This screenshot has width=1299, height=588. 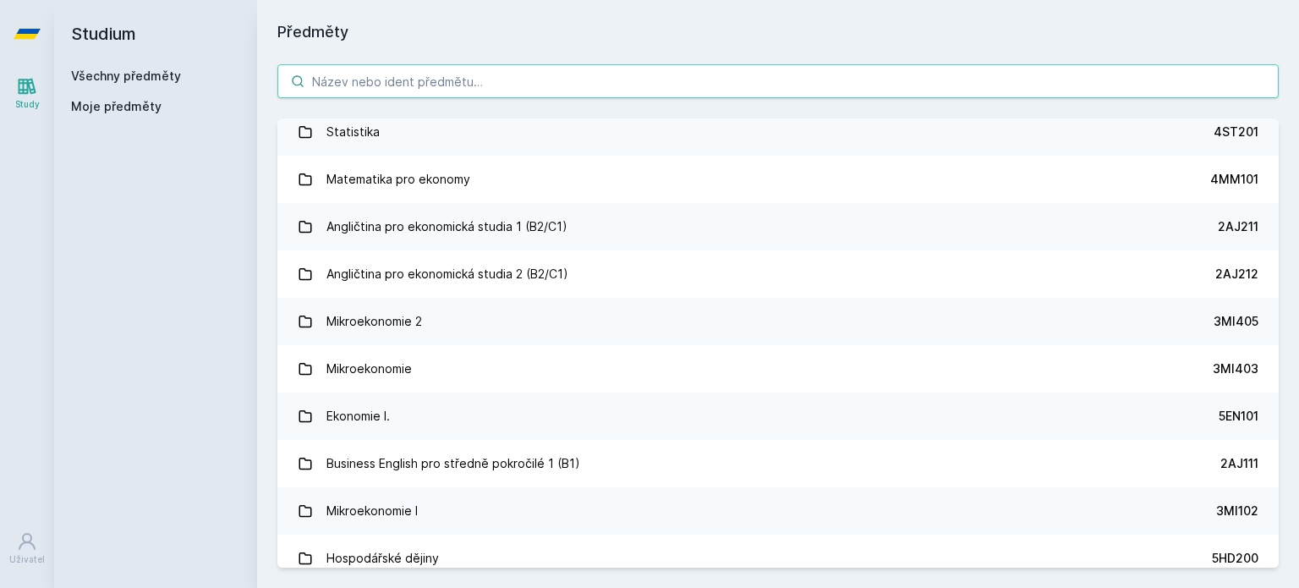 What do you see at coordinates (1236, 274) in the screenshot?
I see `div: 2AJ212` at bounding box center [1236, 274].